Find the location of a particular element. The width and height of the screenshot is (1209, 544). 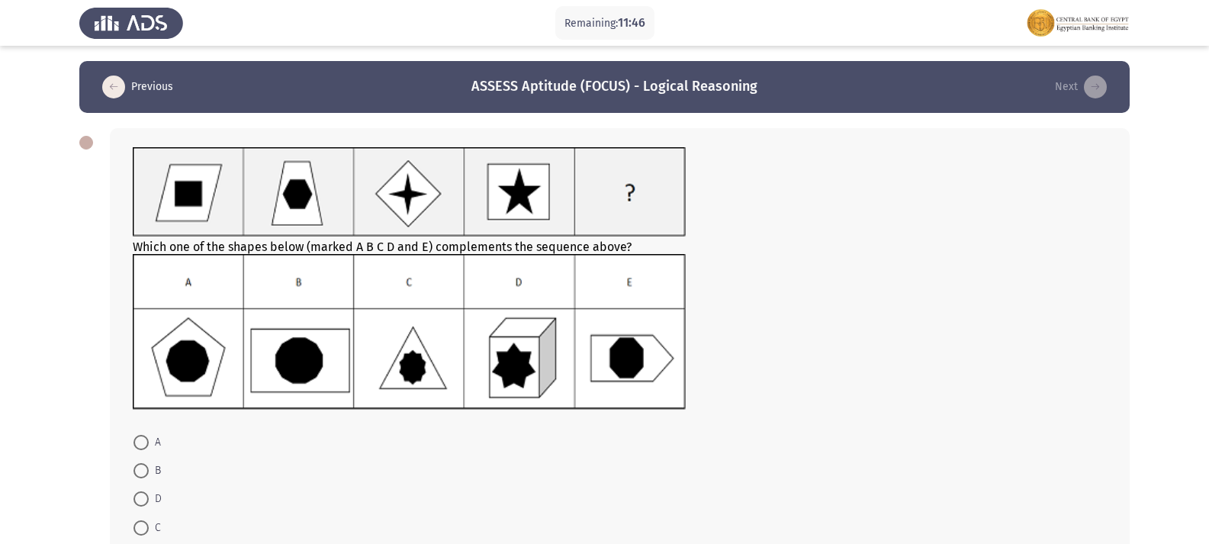

img: UkFYMDA4M0JfQ0FUXzIwMjEucG5nMTYyMjAzMjg3MDMxMw==.png is located at coordinates (409, 332).